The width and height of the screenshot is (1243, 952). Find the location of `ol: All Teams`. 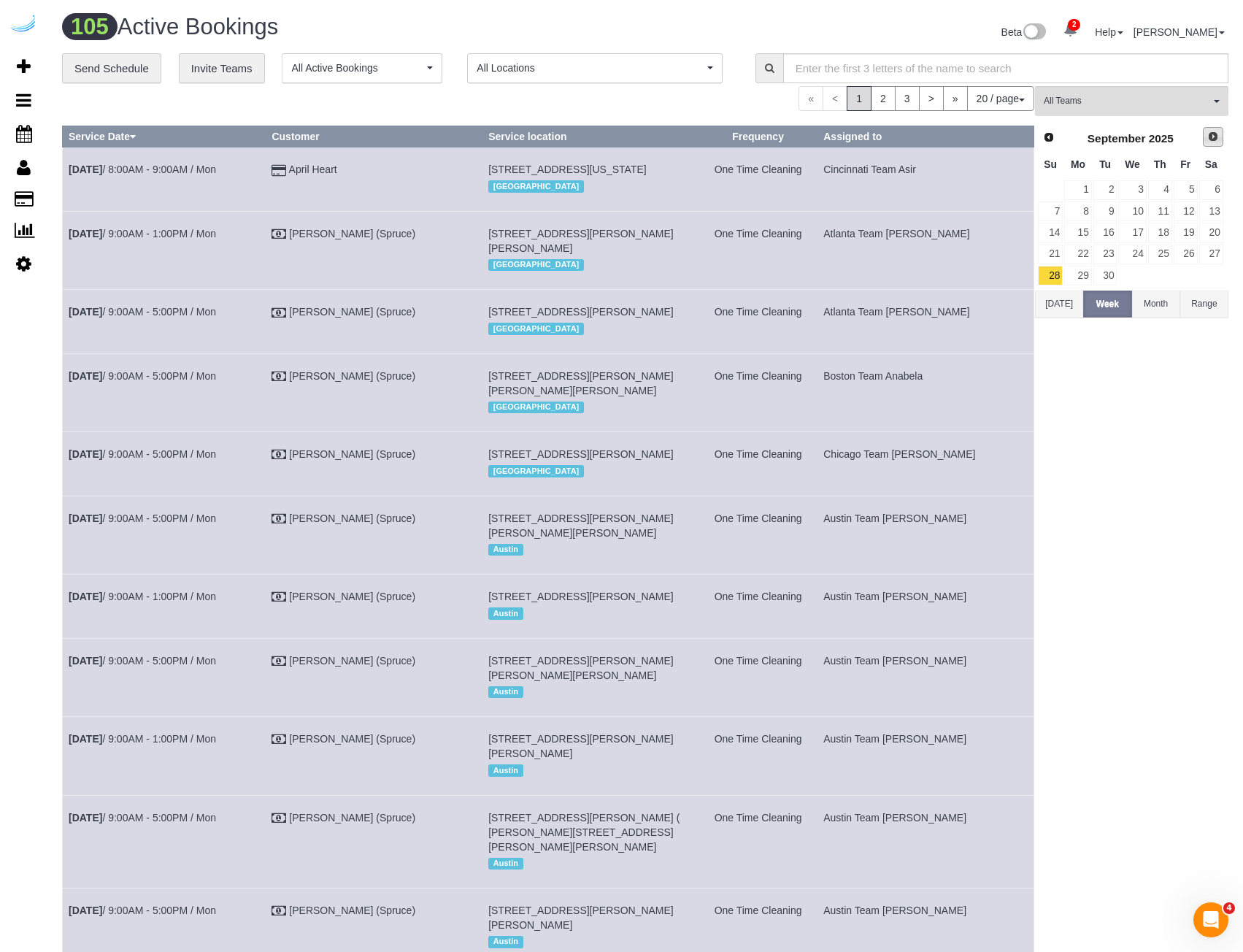

ol: All Teams is located at coordinates (1131, 97).